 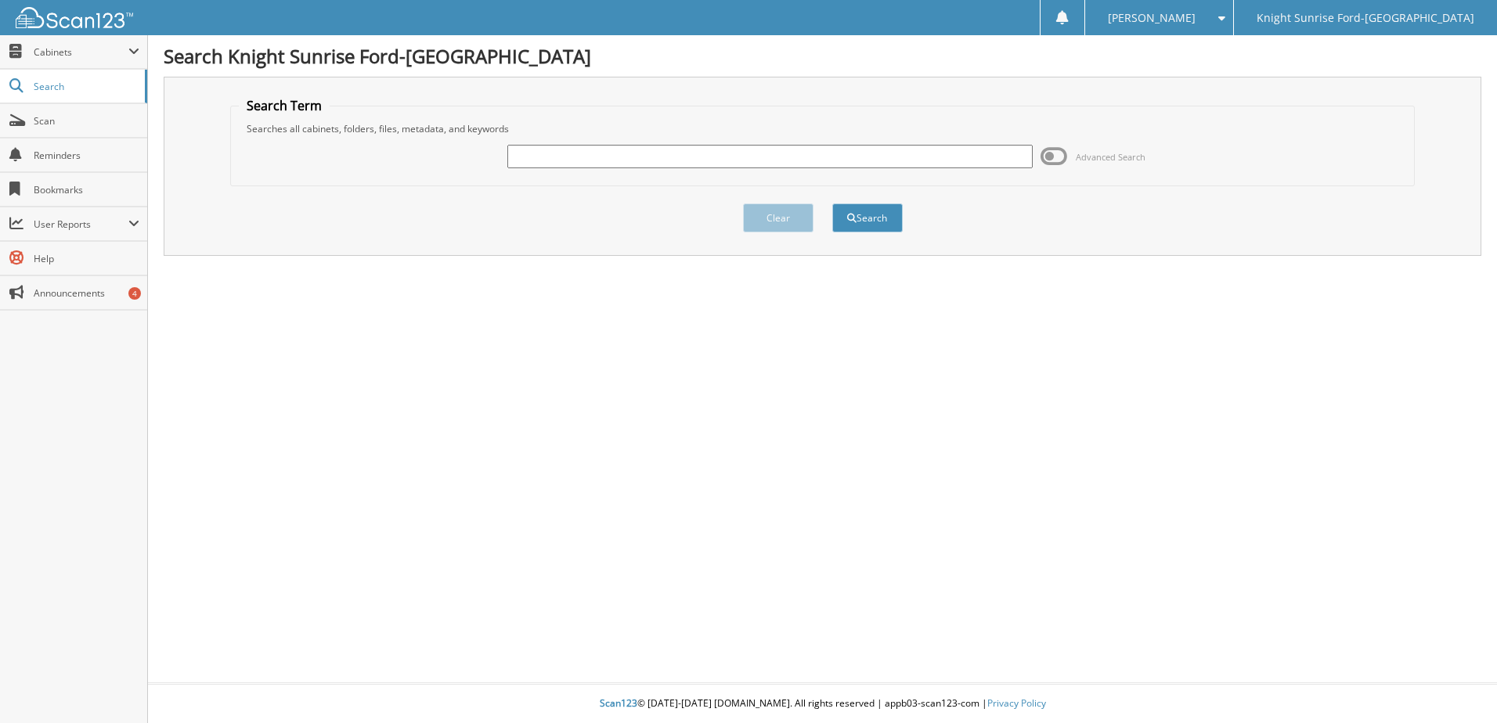 What do you see at coordinates (86, 121) in the screenshot?
I see `span: Scan` at bounding box center [86, 121].